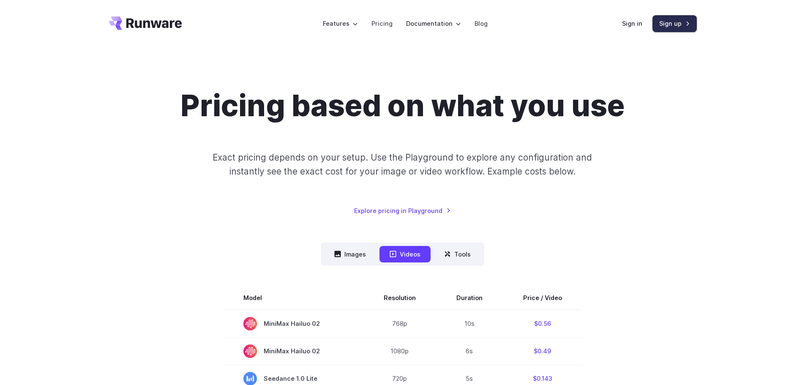 The width and height of the screenshot is (805, 385). I want to click on td: 10s, so click(469, 324).